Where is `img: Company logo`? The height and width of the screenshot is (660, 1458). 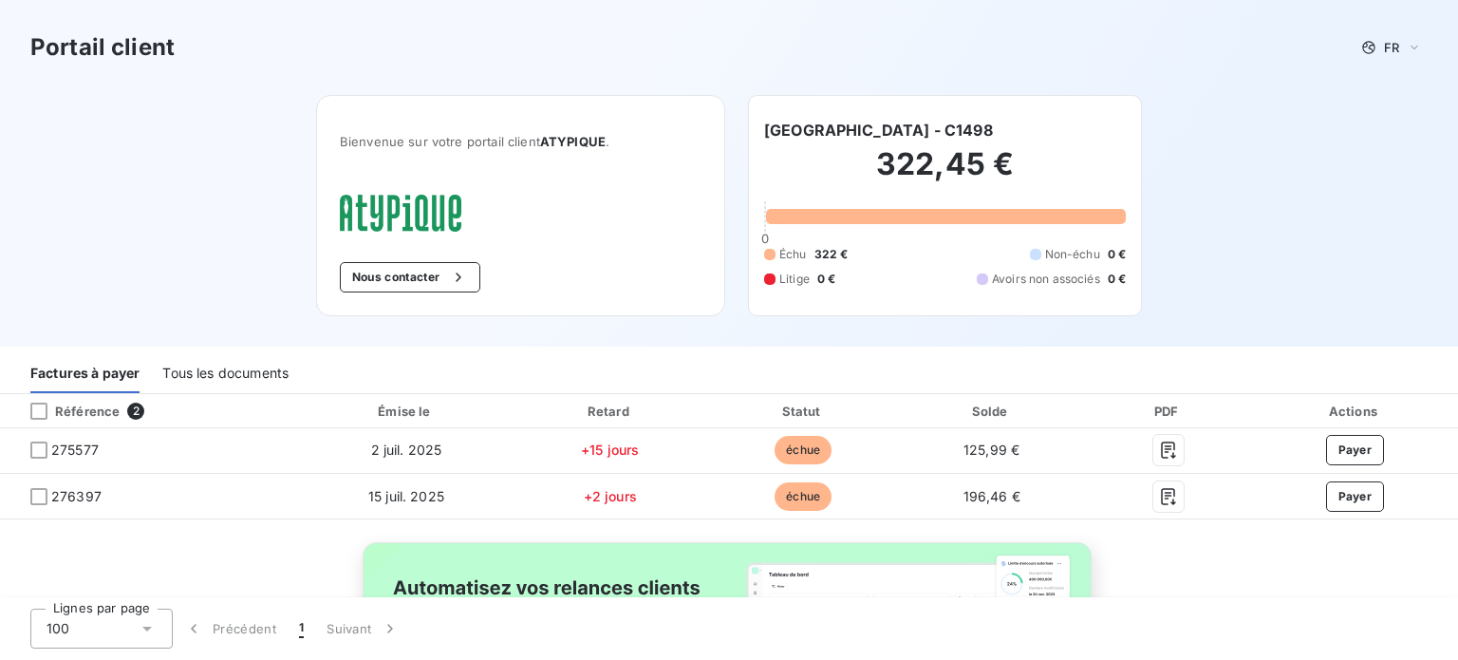
img: Company logo is located at coordinates (400, 213).